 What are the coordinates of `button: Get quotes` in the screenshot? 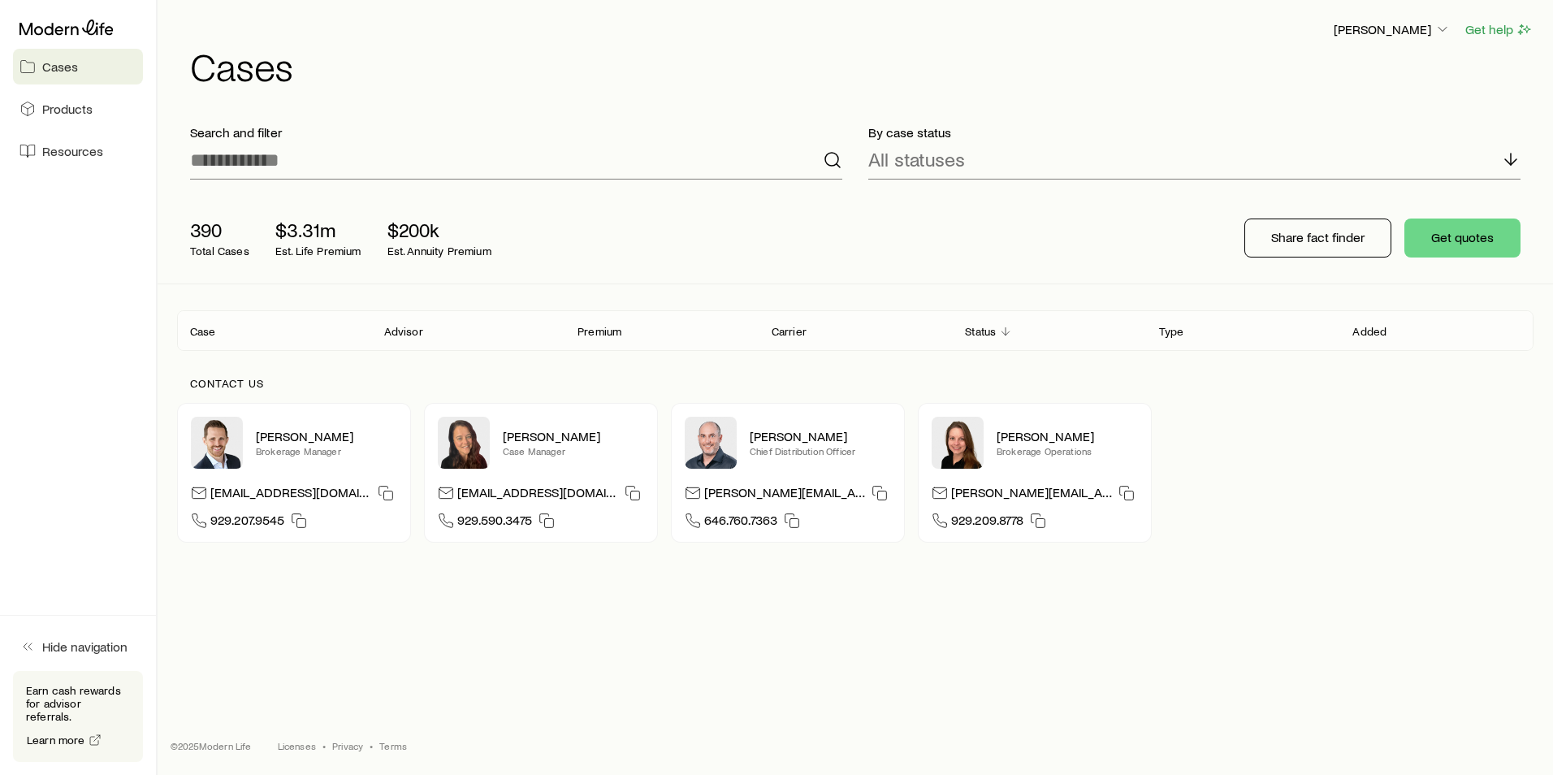 It's located at (1462, 238).